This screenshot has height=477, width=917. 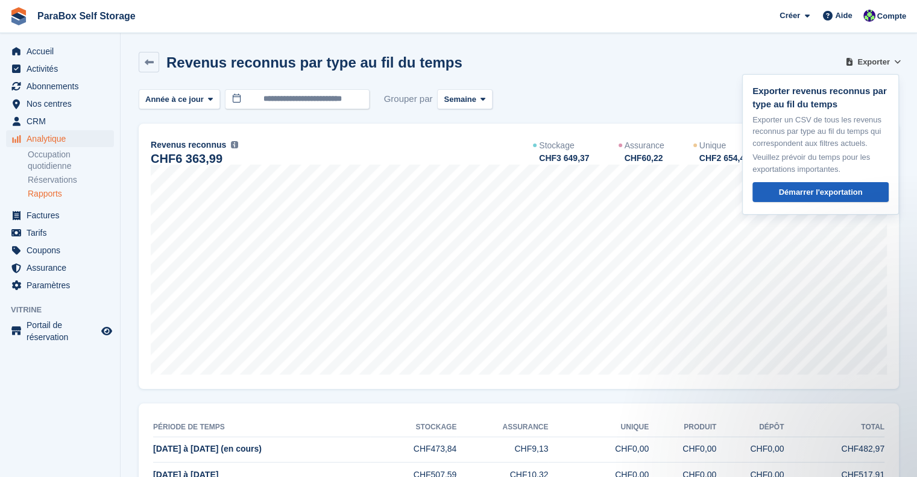 I want to click on span: Coupons, so click(x=63, y=250).